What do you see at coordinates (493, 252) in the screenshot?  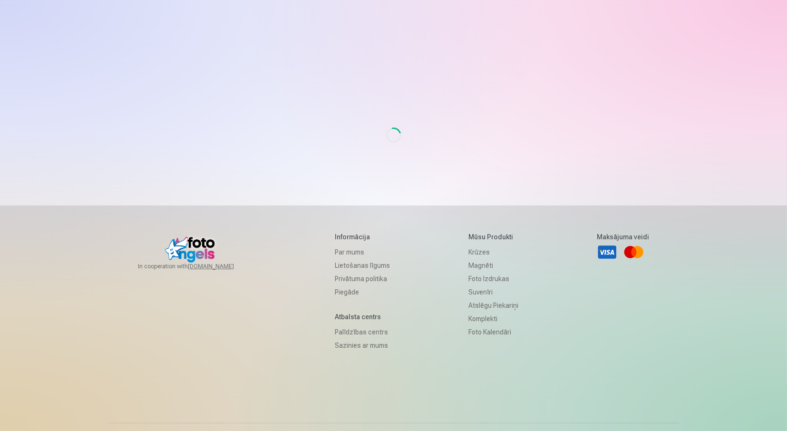 I see `a: Krūzes` at bounding box center [493, 252].